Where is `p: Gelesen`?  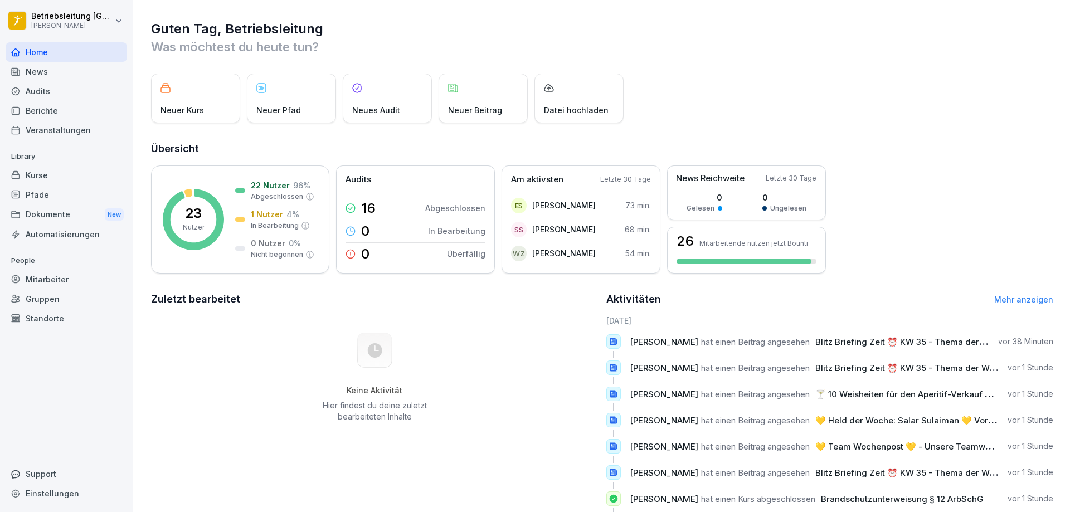 p: Gelesen is located at coordinates (700, 208).